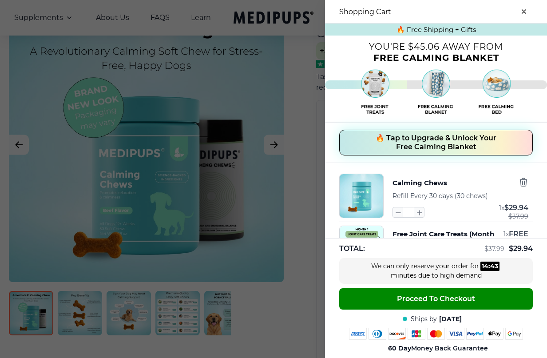 The height and width of the screenshot is (358, 547). What do you see at coordinates (436, 142) in the screenshot?
I see `button: 🔥 Tap to Upgrade & Unlock Your Free Calming Blanket` at bounding box center [436, 142].